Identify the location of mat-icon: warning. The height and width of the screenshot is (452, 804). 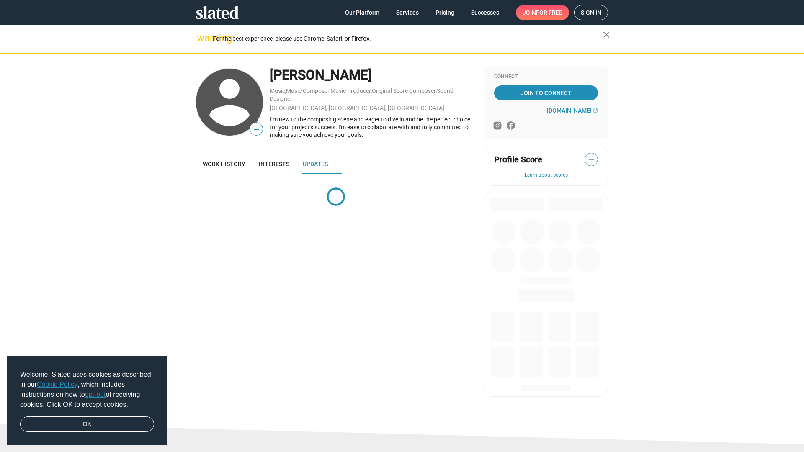
(202, 38).